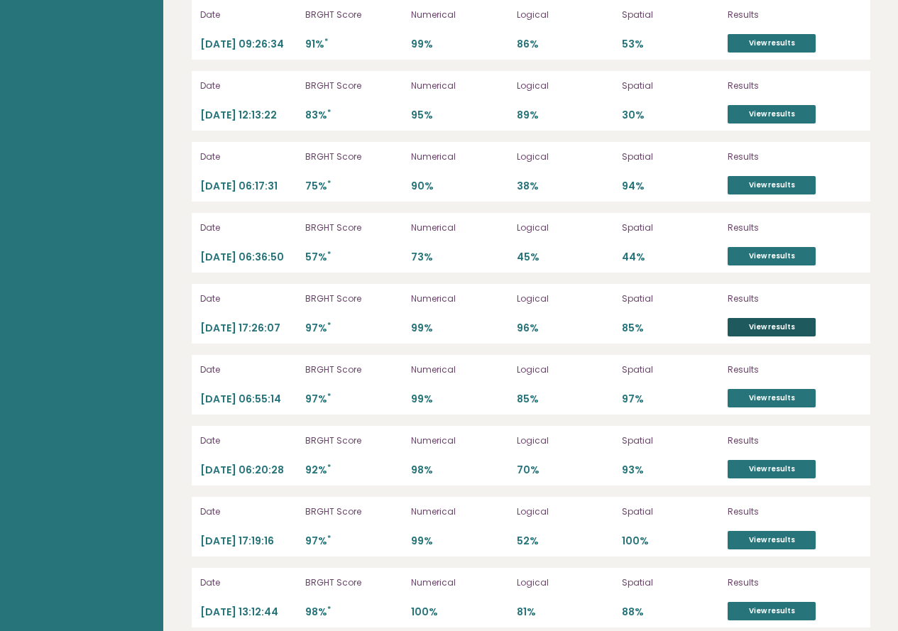  Describe the element at coordinates (459, 186) in the screenshot. I see `p: 90%` at that location.